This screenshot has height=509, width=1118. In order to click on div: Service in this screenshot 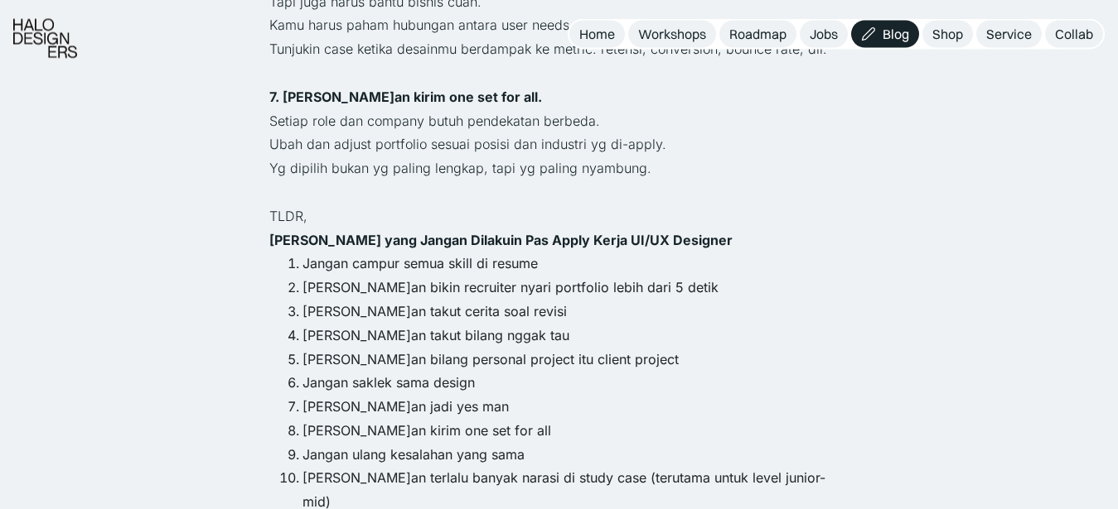, I will do `click(1008, 33)`.